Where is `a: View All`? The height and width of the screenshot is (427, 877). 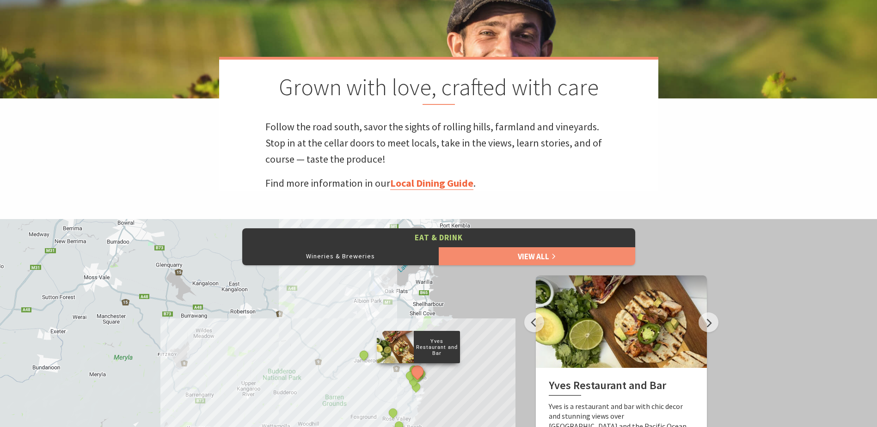
a: View All is located at coordinates (537, 256).